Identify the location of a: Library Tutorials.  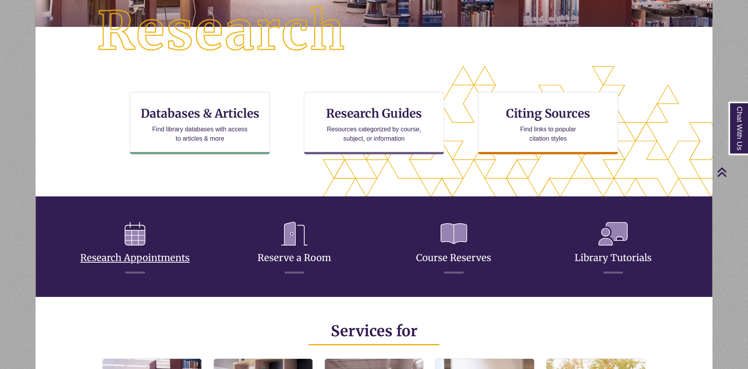
(614, 248).